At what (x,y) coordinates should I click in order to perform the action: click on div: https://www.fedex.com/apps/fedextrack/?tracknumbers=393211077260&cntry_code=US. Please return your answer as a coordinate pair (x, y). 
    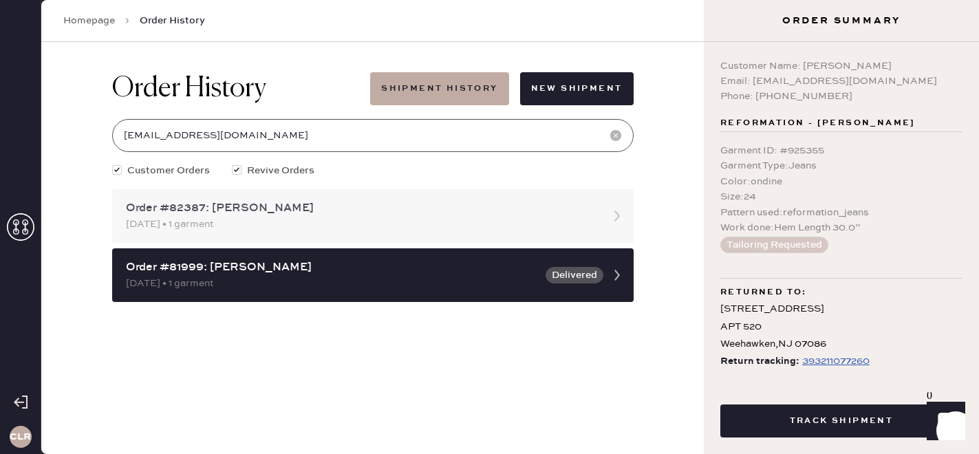
    Looking at the image, I should click on (836, 361).